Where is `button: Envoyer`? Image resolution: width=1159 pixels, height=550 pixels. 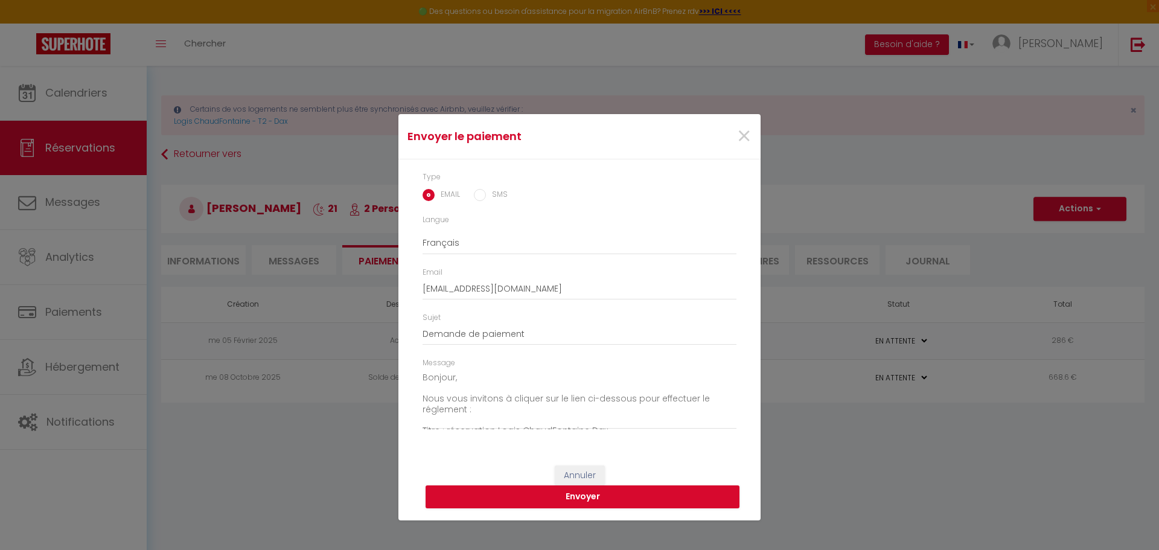 button: Envoyer is located at coordinates (582, 497).